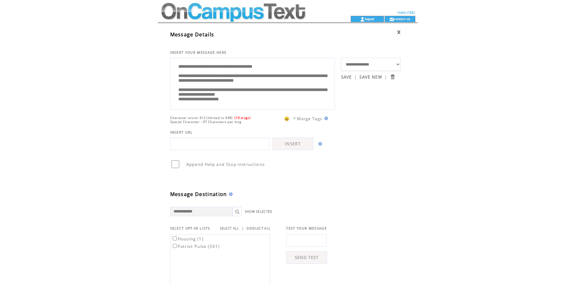 The height and width of the screenshot is (283, 575). Describe the element at coordinates (362, 19) in the screenshot. I see `img: account_icon.gif` at that location.